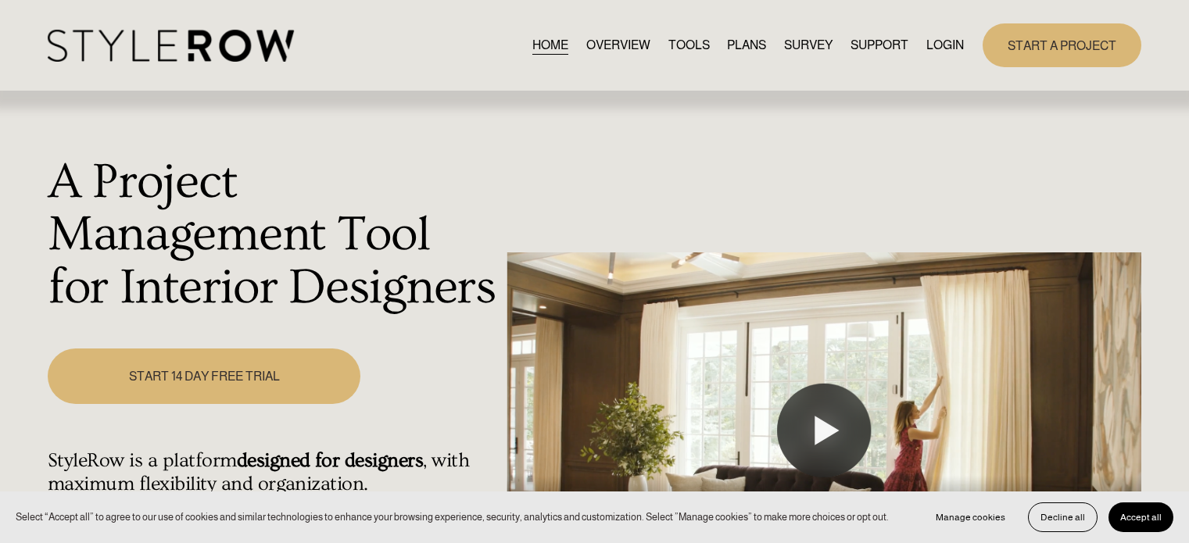  What do you see at coordinates (452, 517) in the screenshot?
I see `p: Select “Accept all” to agree to our use of cookies and similar technologies to enhance your brows...` at bounding box center [452, 517].